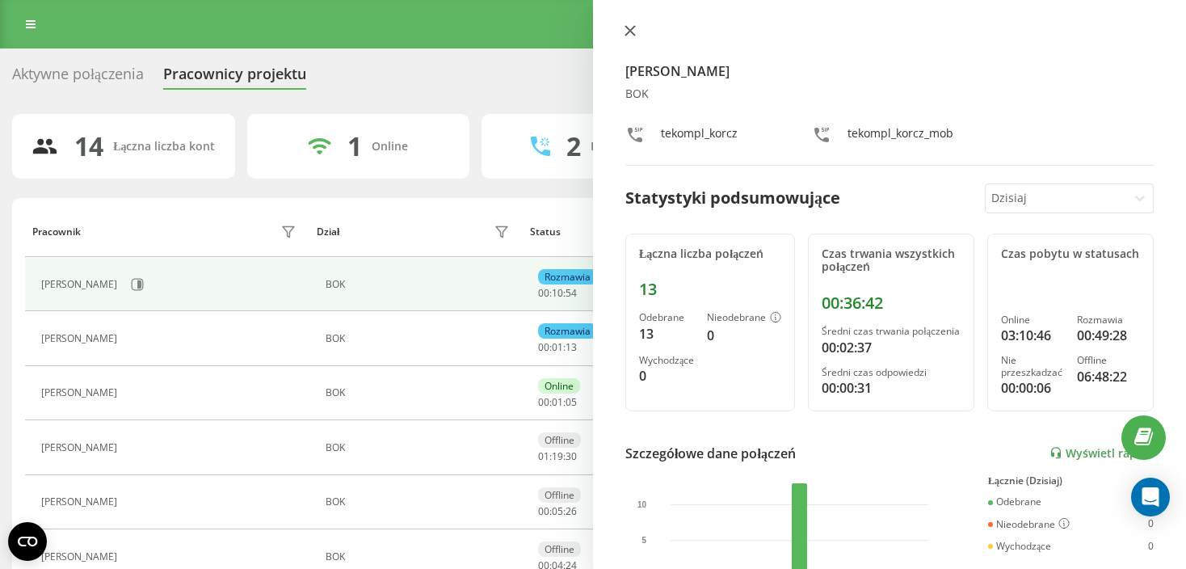 The image size is (1186, 569). What do you see at coordinates (1033, 388) in the screenshot?
I see `div: 00:00:06` at bounding box center [1033, 388].